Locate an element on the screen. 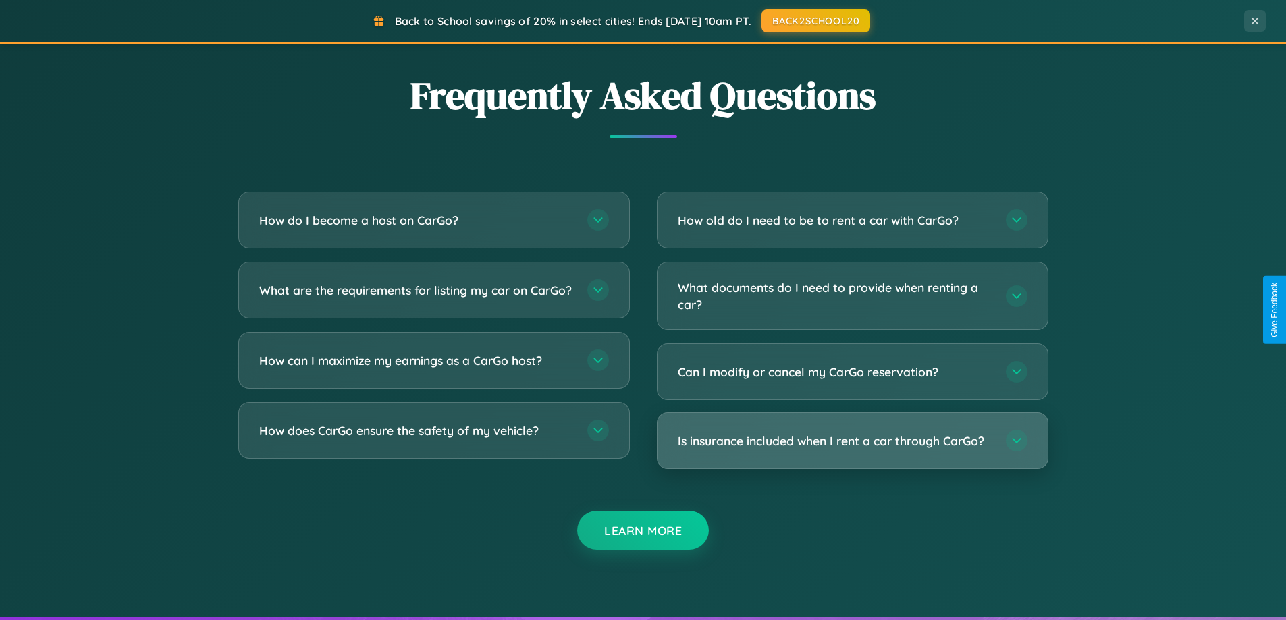 This screenshot has height=620, width=1286. h3: What are the requirements for listing my car on CarGo? is located at coordinates (416, 290).